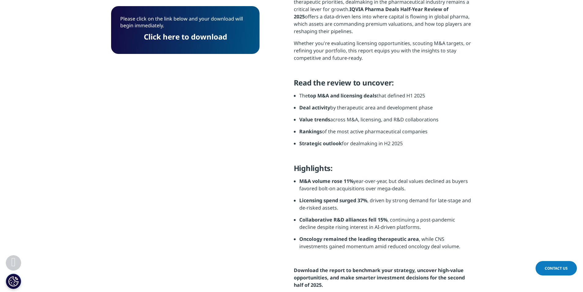 The height and width of the screenshot is (292, 583). I want to click on li: by therapeutic area and development phase, so click(386, 110).